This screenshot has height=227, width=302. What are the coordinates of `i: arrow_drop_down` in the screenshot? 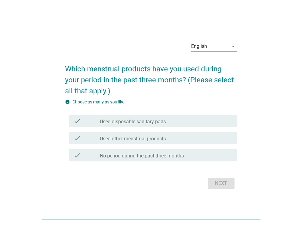 It's located at (233, 46).